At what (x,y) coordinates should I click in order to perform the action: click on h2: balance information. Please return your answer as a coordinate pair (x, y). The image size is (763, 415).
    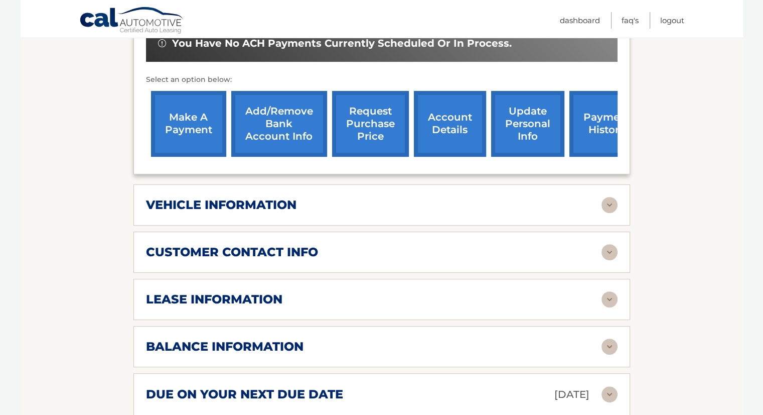
    Looking at the image, I should click on (225, 346).